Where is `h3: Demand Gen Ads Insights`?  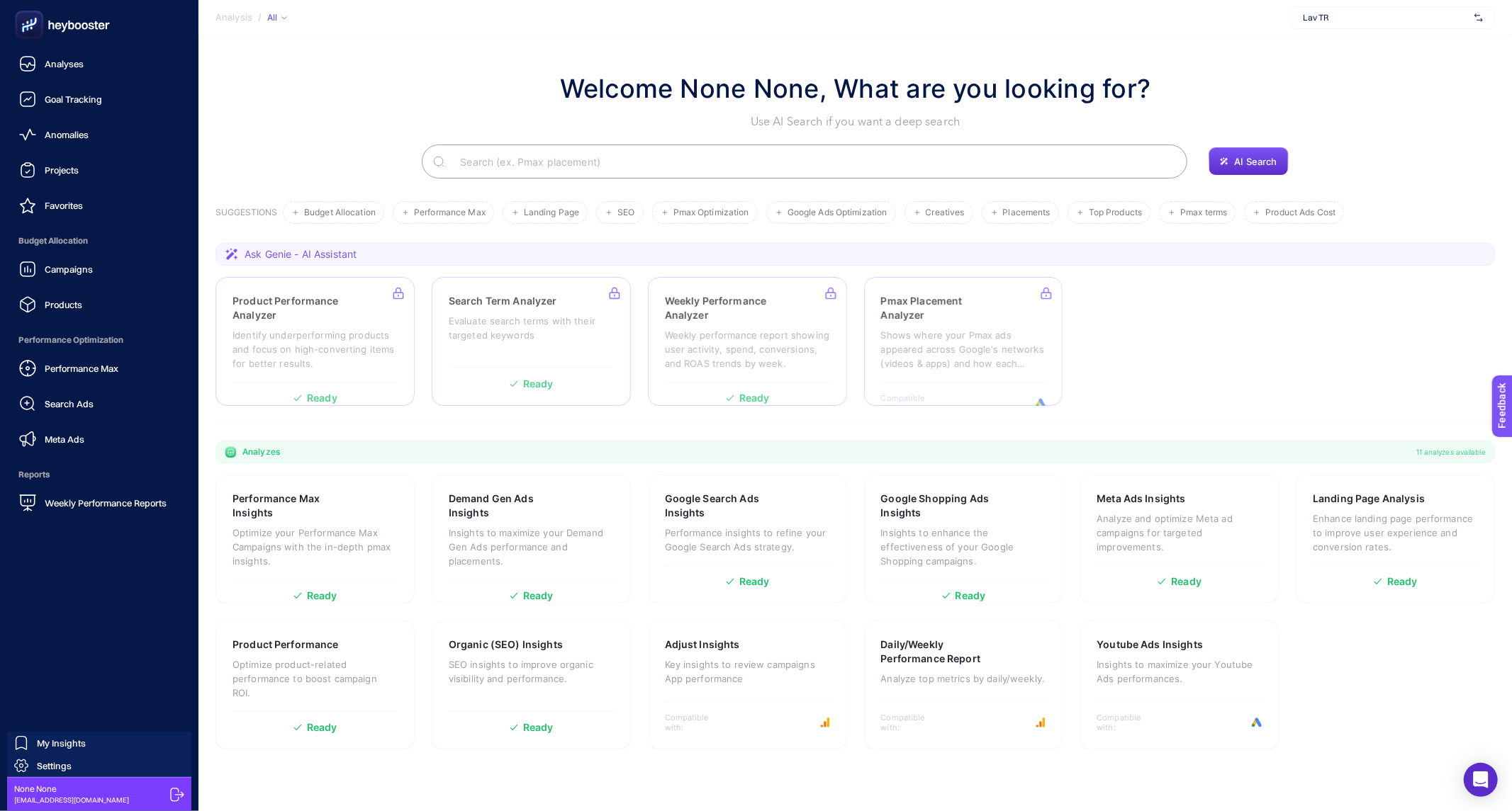 h3: Demand Gen Ads Insights is located at coordinates (509, 506).